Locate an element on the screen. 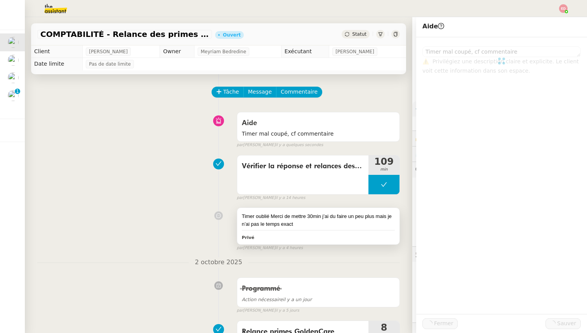 This screenshot has width=587, height=333. img: users%2Fa6PbEmLwvGXylUqKytRPpDpAx153%2Favatar%2Ffanny.png is located at coordinates (13, 78).